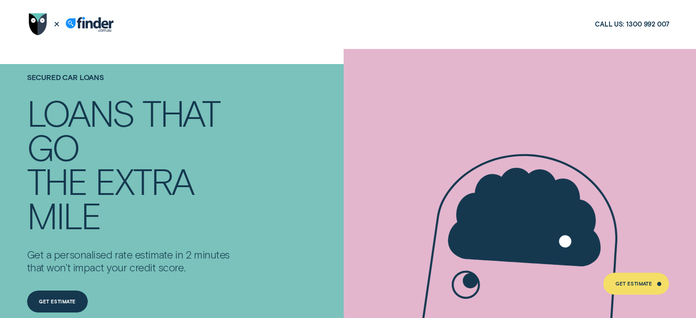  I want to click on span: Call us:, so click(609, 24).